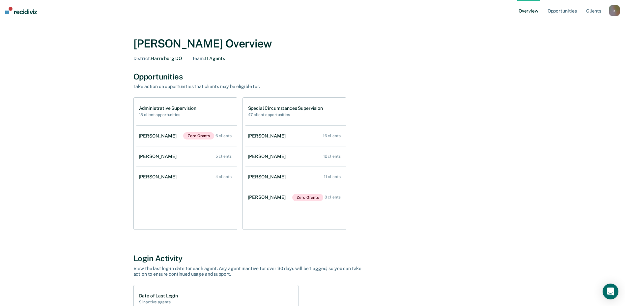  Describe the element at coordinates (223, 177) in the screenshot. I see `div: 4 clients` at that location.